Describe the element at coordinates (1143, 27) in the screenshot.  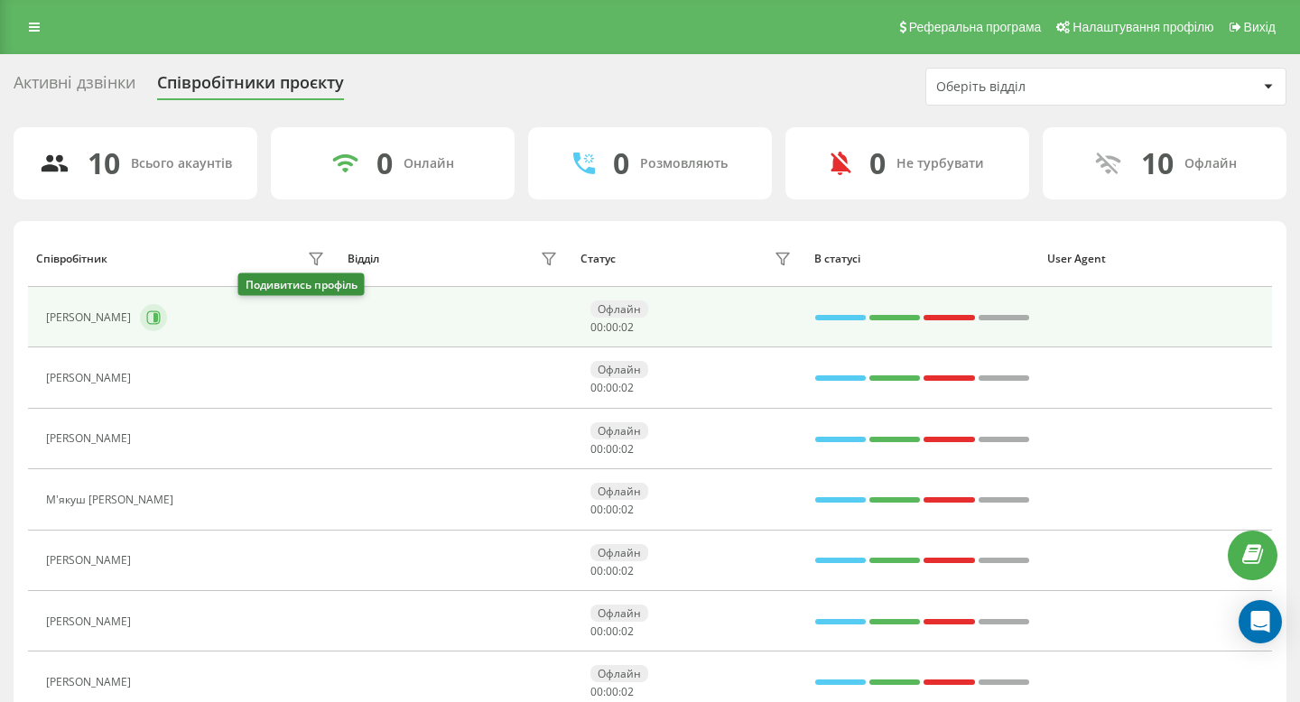
I see `span: Налаштування профілю` at that location.